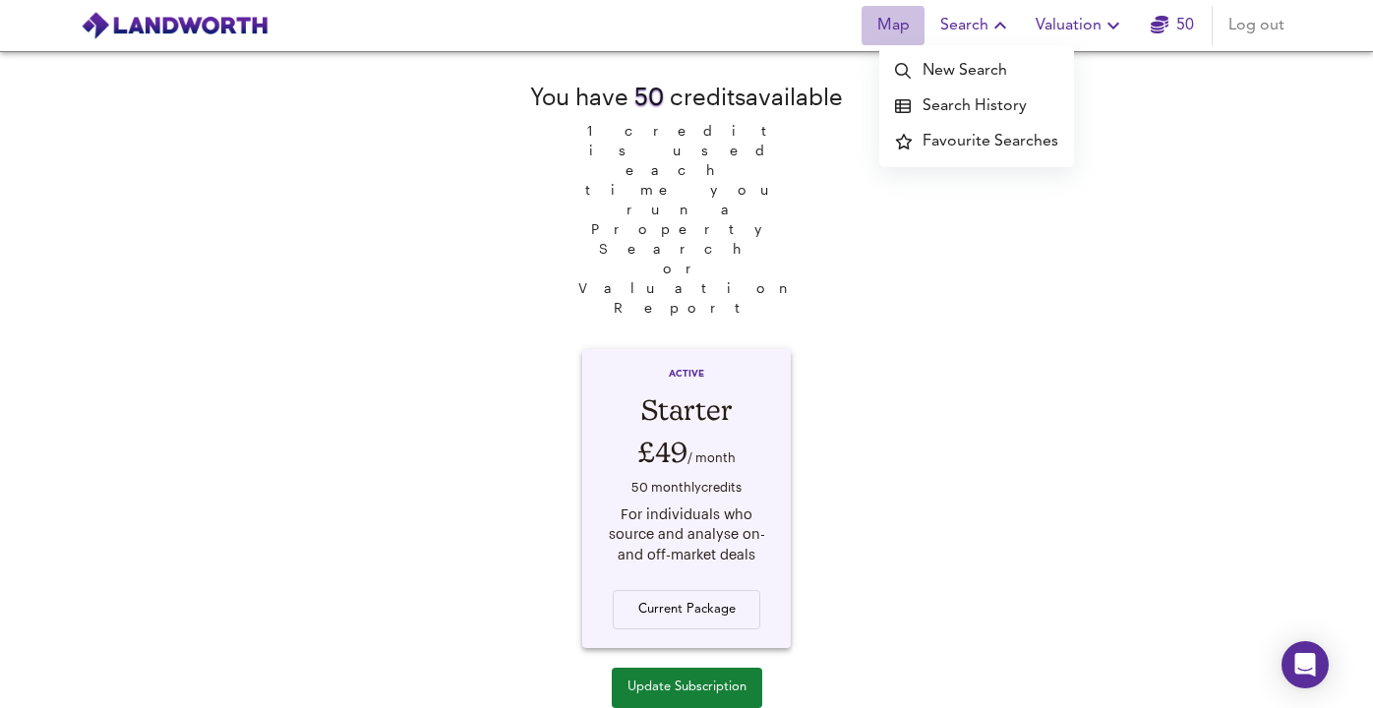 The image size is (1373, 708). What do you see at coordinates (1080, 26) in the screenshot?
I see `button: Valuation` at bounding box center [1080, 26].